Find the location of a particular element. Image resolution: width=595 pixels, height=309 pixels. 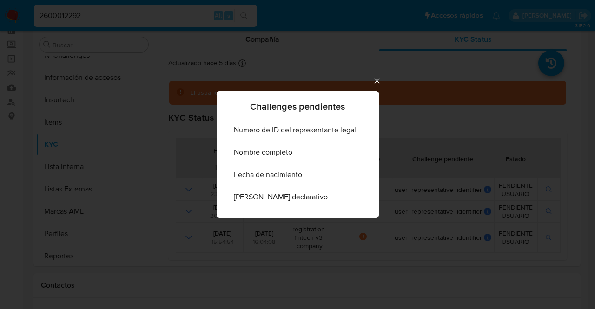

span: Fecha de nacimiento is located at coordinates (268, 175).